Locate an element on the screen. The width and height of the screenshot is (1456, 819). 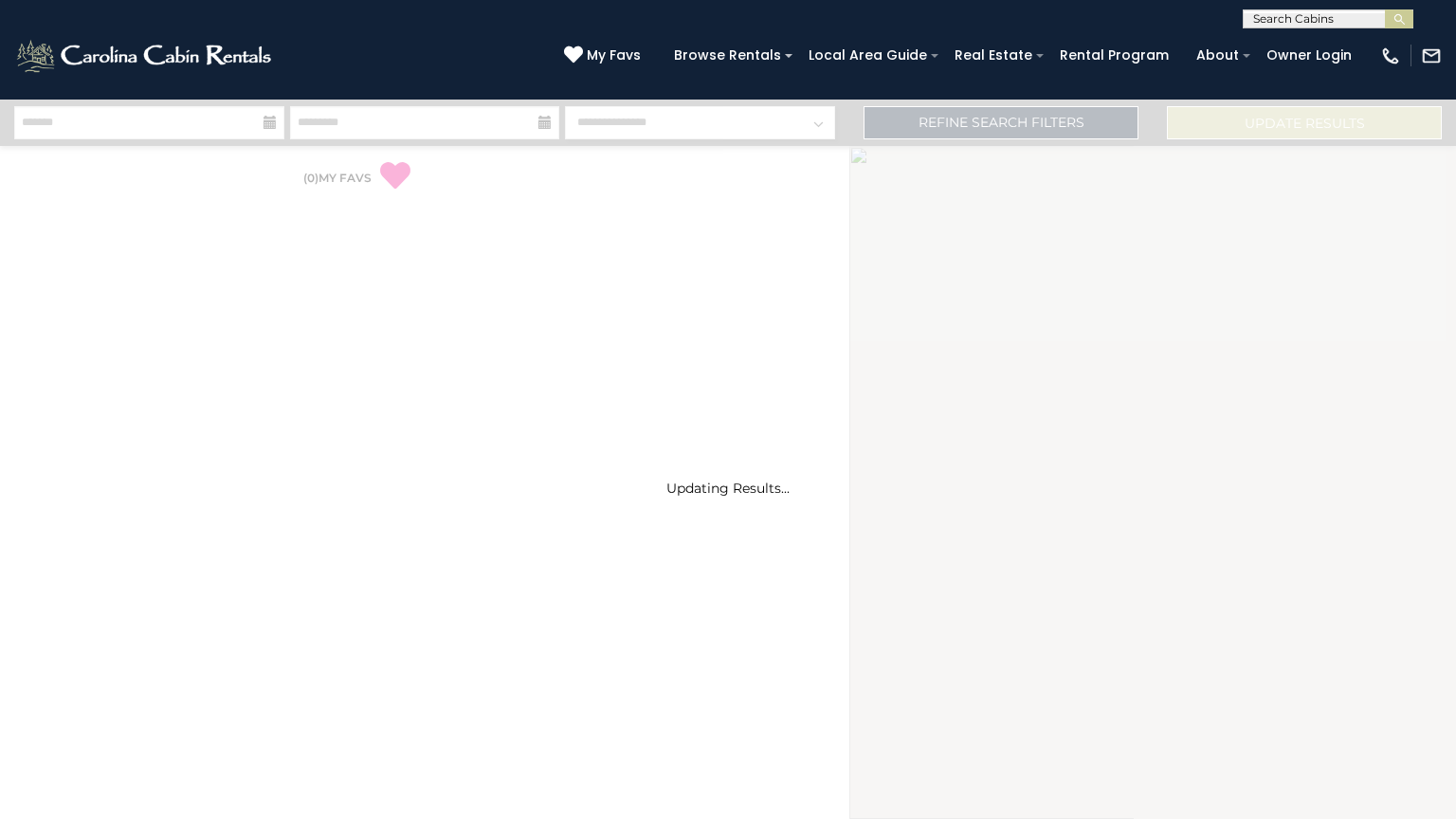
a: Real Estate is located at coordinates (993, 55).